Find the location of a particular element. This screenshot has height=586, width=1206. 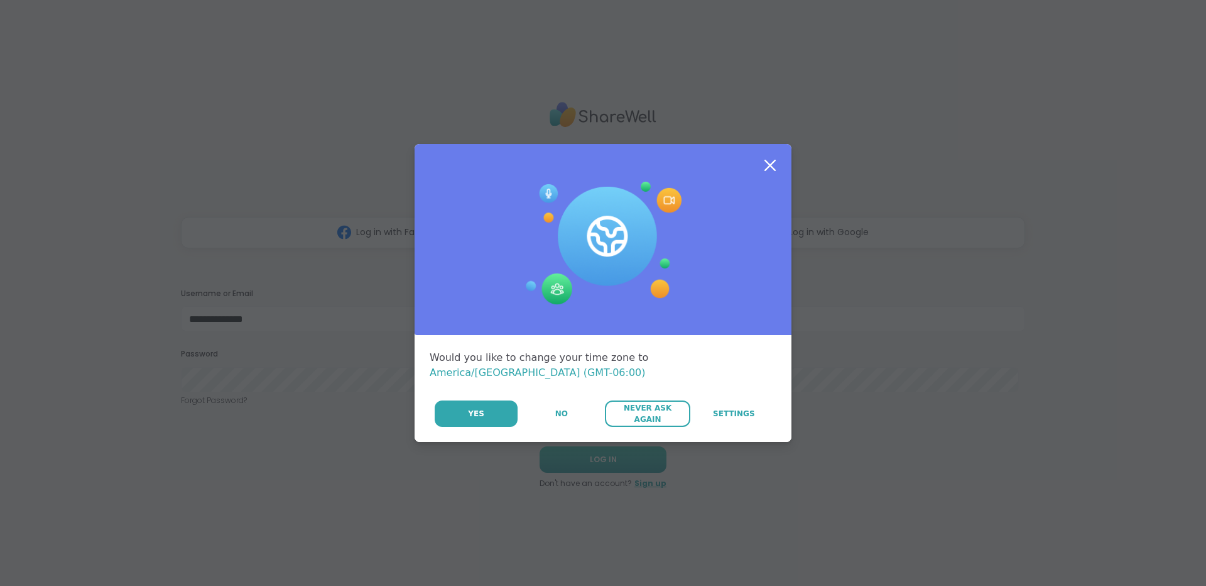

a: Settings is located at coordinates (734, 413).